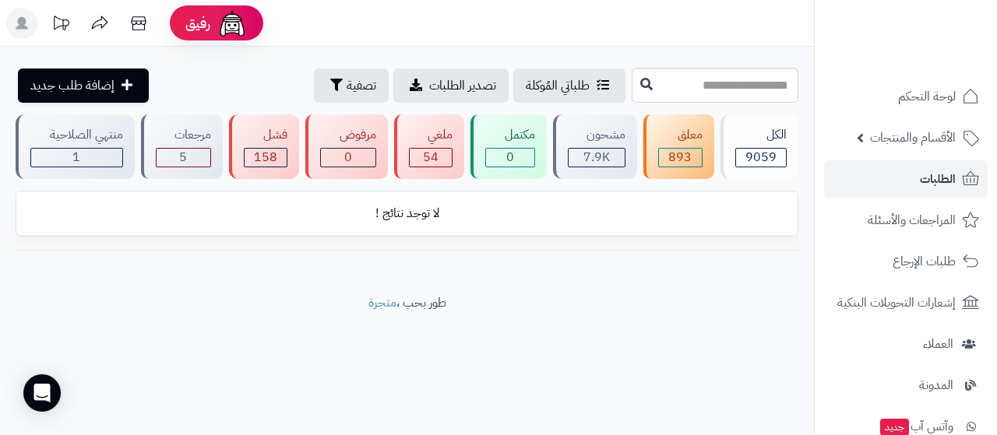 The height and width of the screenshot is (435, 997). What do you see at coordinates (923, 262) in the screenshot?
I see `span: طلبات الإرجاع` at bounding box center [923, 262].